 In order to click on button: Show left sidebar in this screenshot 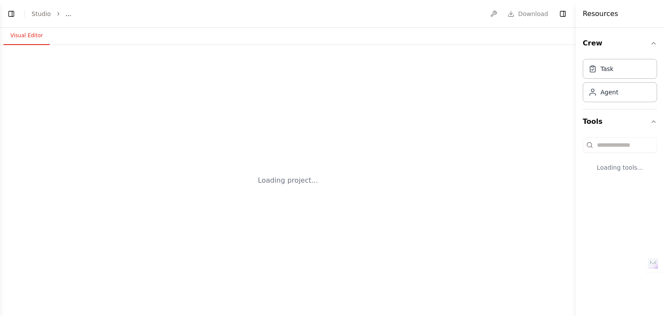, I will do `click(11, 14)`.